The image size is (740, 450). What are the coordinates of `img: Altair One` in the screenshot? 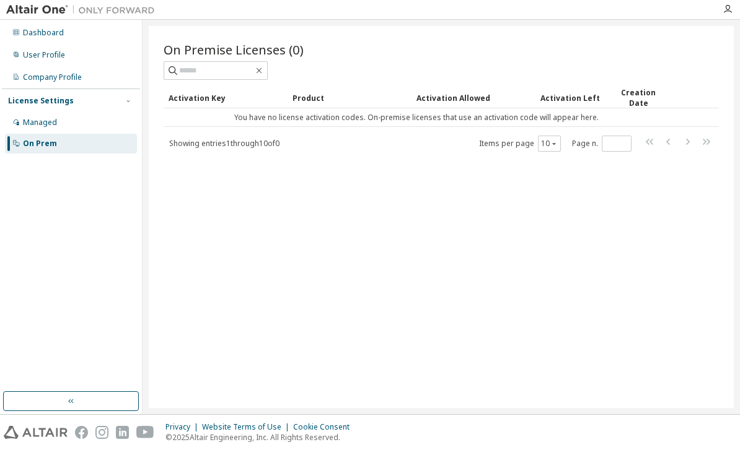 It's located at (84, 10).